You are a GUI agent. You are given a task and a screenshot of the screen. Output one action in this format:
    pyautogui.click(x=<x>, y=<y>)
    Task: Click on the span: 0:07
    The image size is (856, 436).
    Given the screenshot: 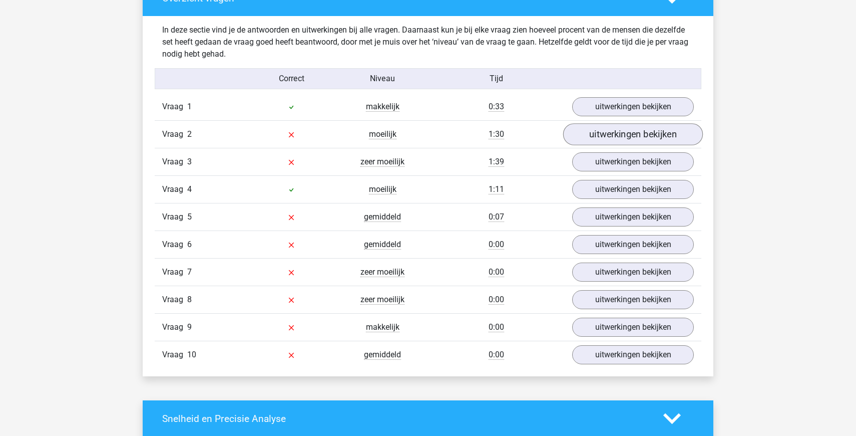 What is the action you would take?
    pyautogui.click(x=496, y=217)
    